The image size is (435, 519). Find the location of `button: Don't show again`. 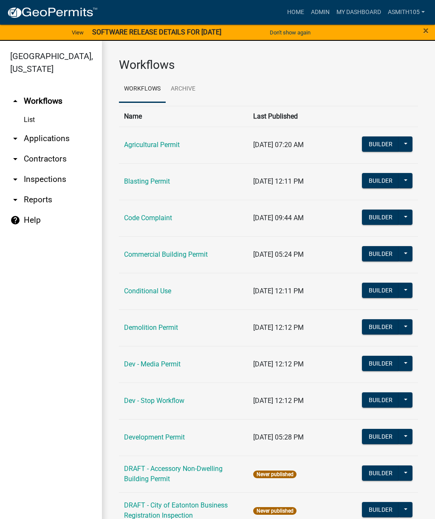

button: Don't show again is located at coordinates (290, 32).